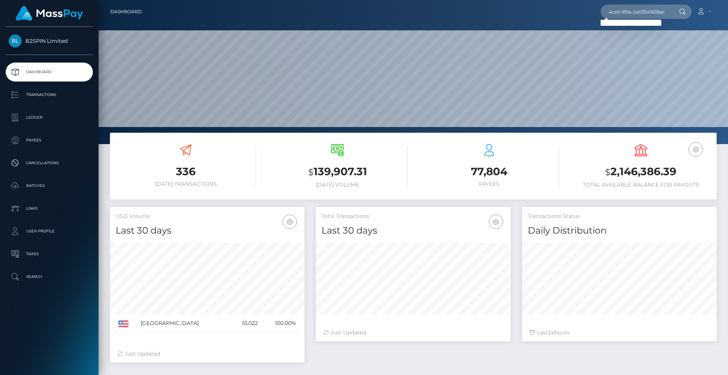 The width and height of the screenshot is (728, 375). I want to click on h5: USD Volume, so click(207, 217).